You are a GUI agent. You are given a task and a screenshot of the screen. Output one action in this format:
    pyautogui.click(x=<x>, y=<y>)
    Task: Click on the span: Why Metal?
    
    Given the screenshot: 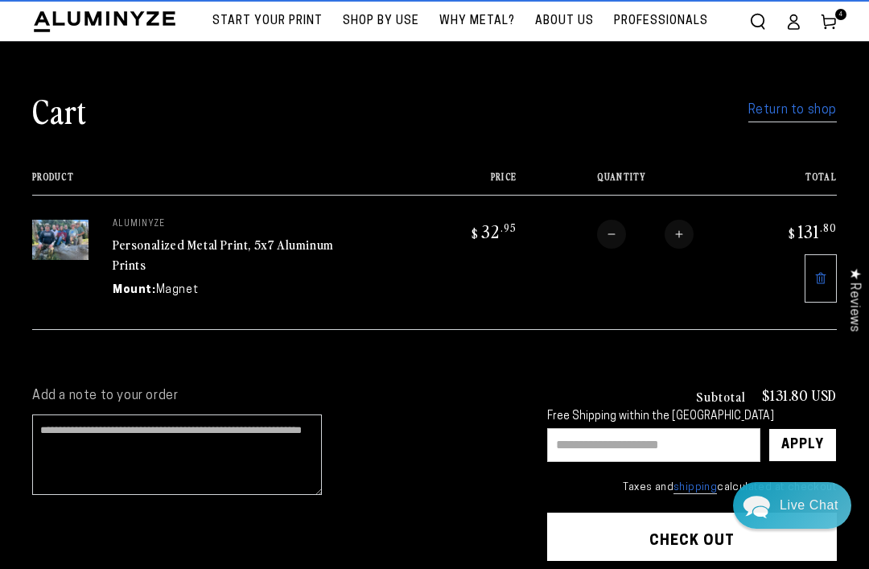 What is the action you would take?
    pyautogui.click(x=477, y=21)
    